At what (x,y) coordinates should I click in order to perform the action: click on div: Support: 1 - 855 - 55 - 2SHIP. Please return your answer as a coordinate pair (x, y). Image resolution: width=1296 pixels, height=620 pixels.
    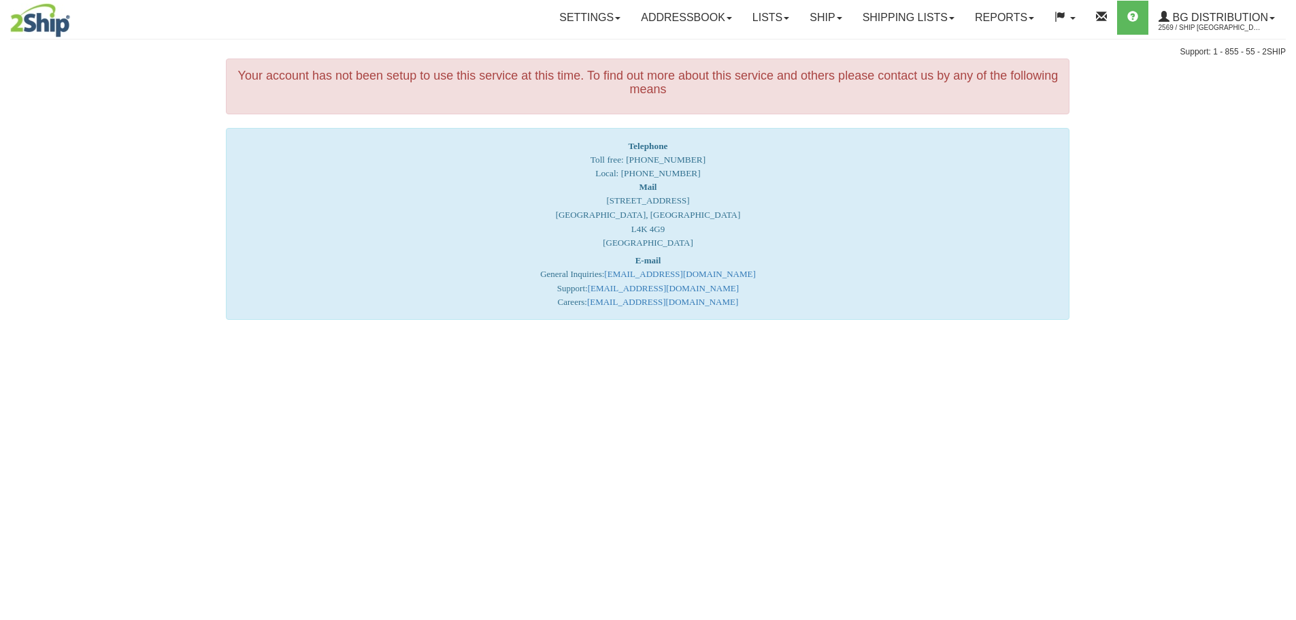
    Looking at the image, I should click on (648, 52).